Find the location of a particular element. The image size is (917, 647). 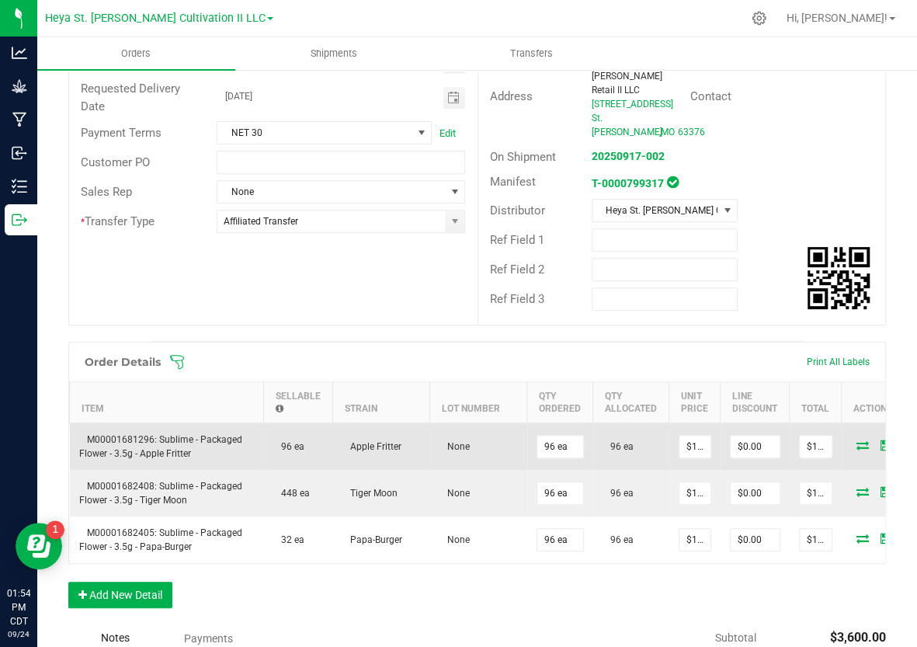

h1: Order Details is located at coordinates (123, 362).